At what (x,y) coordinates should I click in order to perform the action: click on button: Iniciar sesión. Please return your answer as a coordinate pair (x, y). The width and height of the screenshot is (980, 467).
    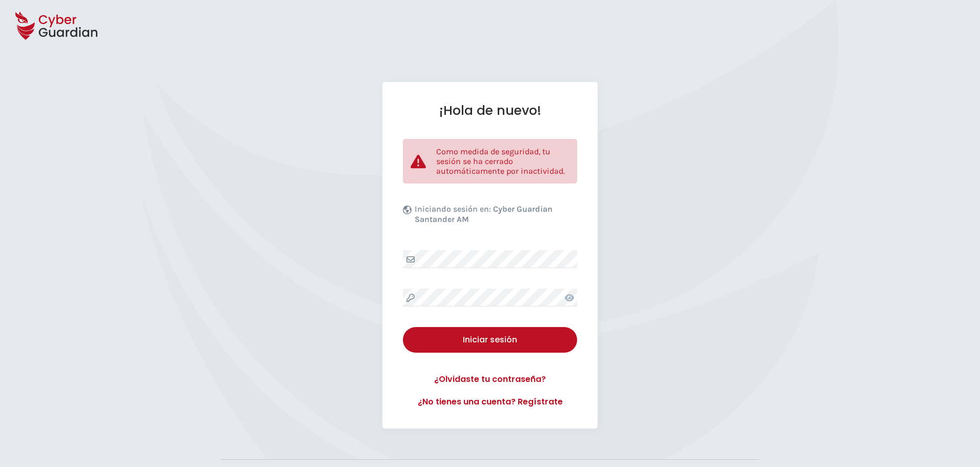
    Looking at the image, I should click on (490, 340).